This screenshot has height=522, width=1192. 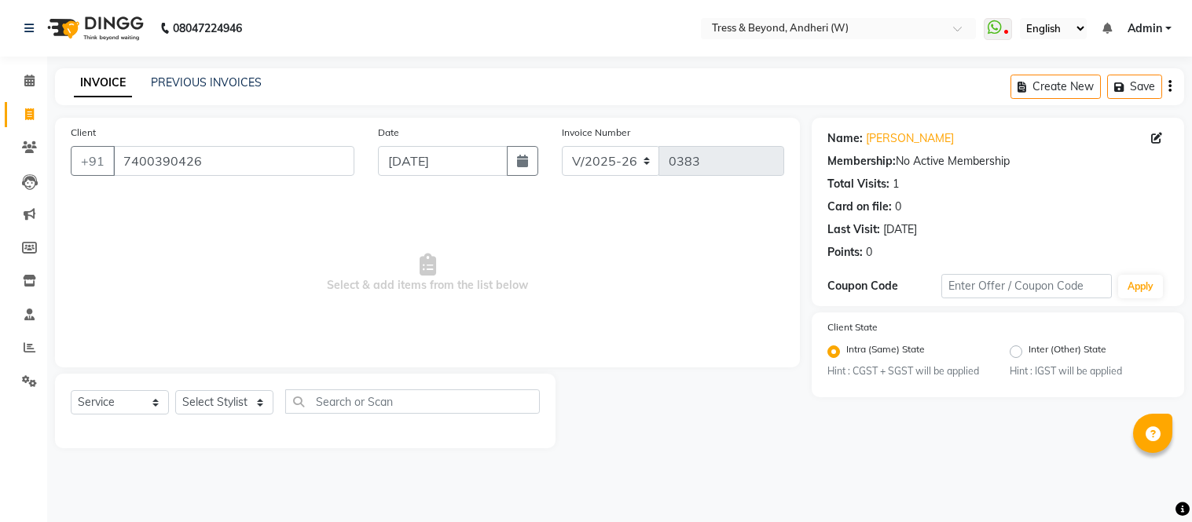 I want to click on label: Intra (Same) State, so click(x=885, y=352).